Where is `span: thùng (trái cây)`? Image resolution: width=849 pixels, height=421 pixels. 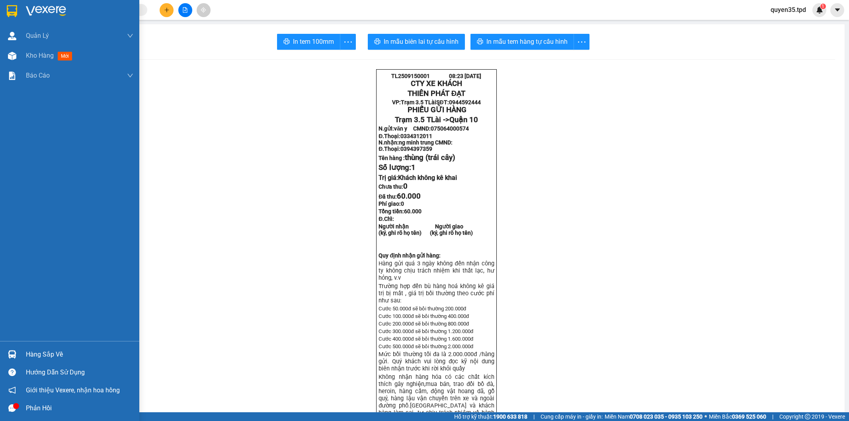 span: thùng (trái cây) is located at coordinates (430, 158).